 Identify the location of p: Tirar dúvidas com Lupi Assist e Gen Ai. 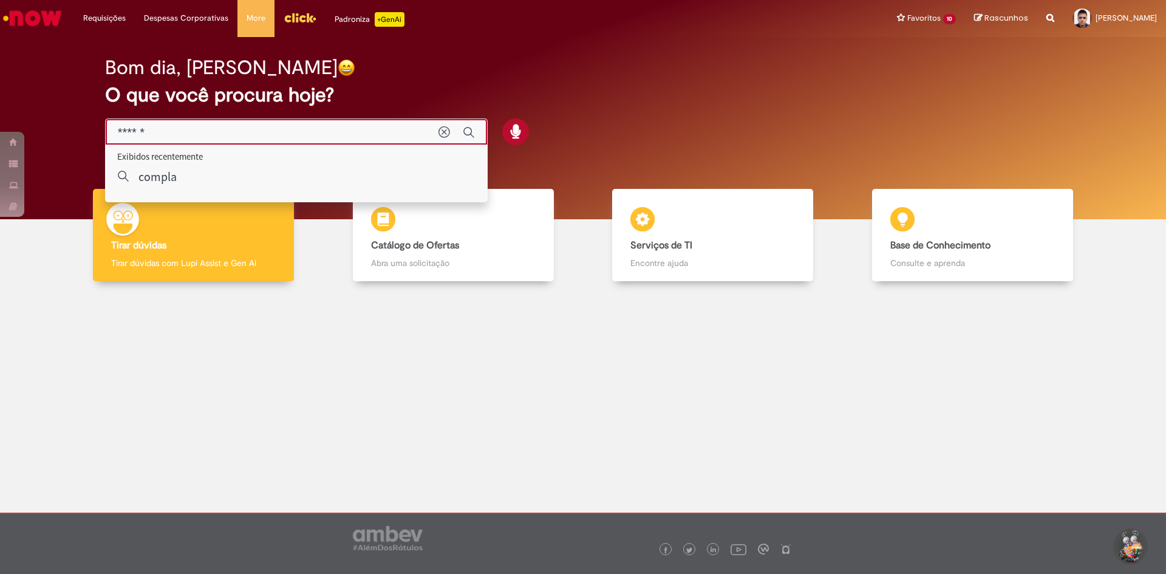
(193, 263).